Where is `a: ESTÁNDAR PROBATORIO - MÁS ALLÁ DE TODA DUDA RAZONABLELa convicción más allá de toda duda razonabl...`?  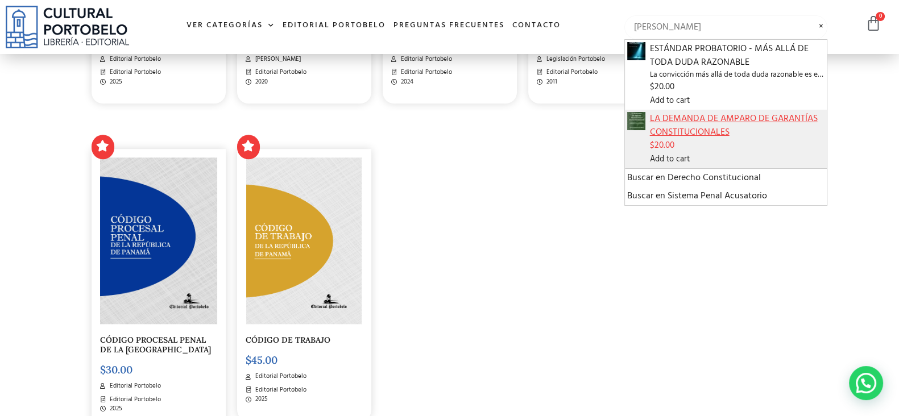 a: ESTÁNDAR PROBATORIO - MÁS ALLÁ DE TODA DUDA RAZONABLELa convicción más allá de toda duda razonabl... is located at coordinates (737, 68).